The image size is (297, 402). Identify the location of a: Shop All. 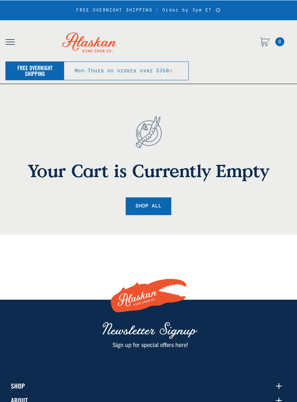
(148, 206).